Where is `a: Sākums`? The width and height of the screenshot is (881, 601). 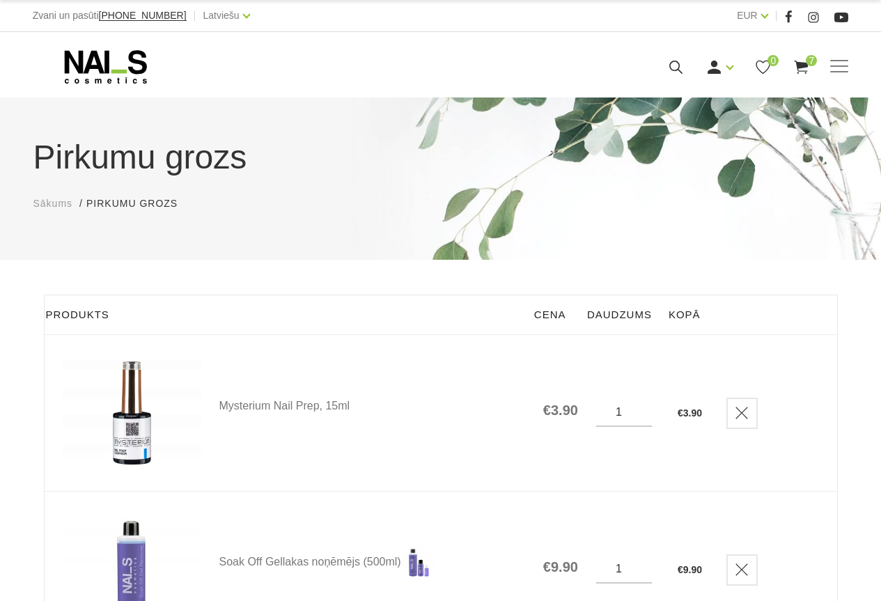 a: Sākums is located at coordinates (53, 203).